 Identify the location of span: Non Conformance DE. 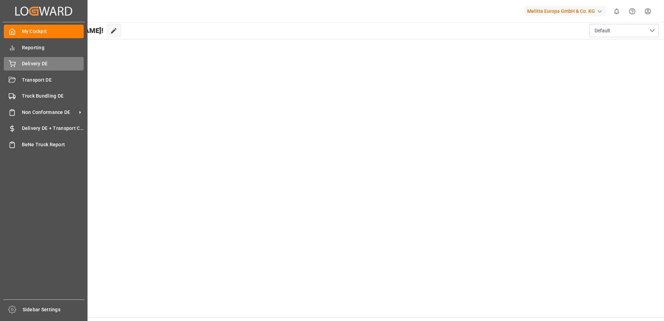
(49, 112).